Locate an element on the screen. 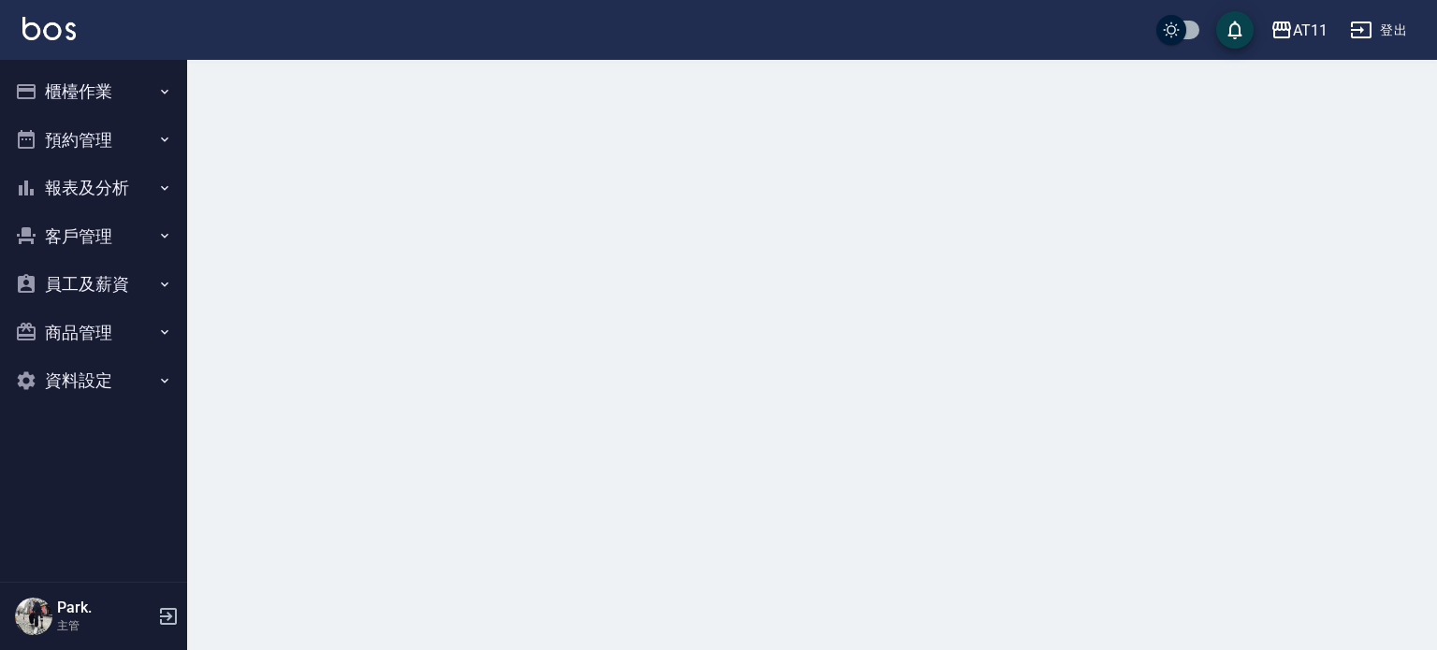 This screenshot has height=650, width=1437. div: AT11 is located at coordinates (1310, 30).